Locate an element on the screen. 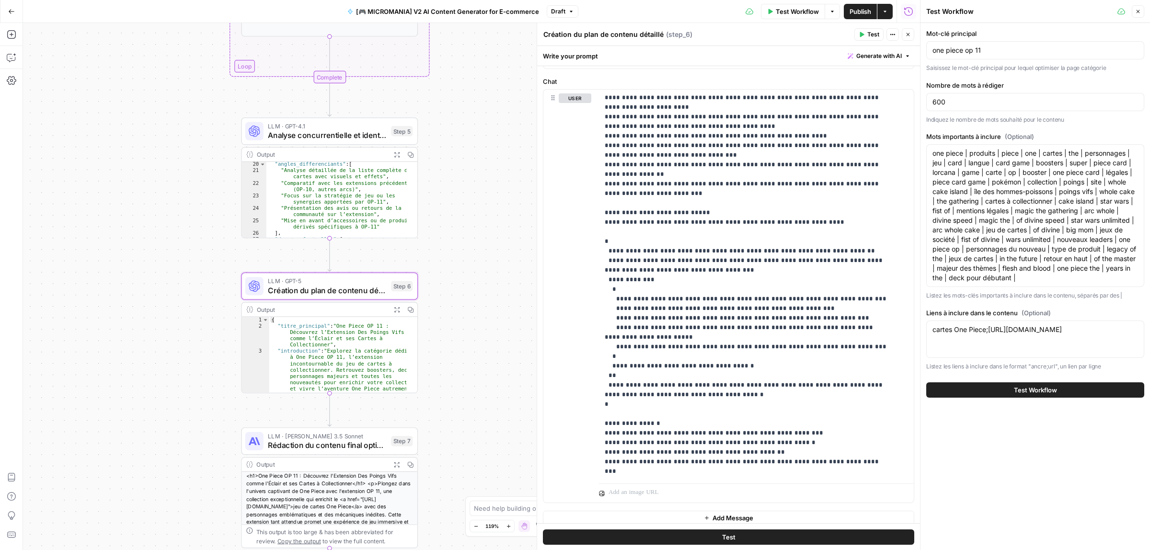 The width and height of the screenshot is (1150, 550). label: Mot-clé principal is located at coordinates (1035, 34).